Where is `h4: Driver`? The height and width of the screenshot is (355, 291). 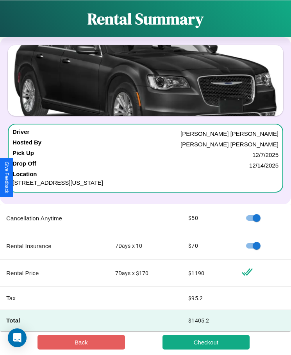
h4: Driver is located at coordinates (21, 133).